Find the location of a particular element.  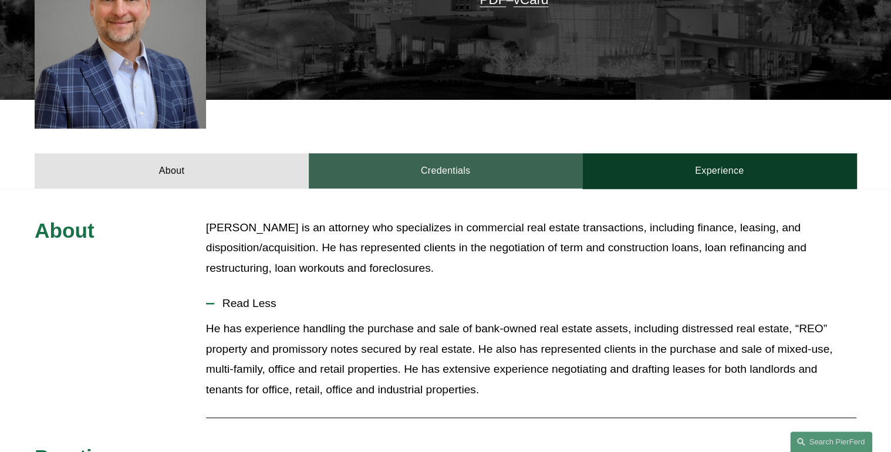

a: Search this site is located at coordinates (831, 442).